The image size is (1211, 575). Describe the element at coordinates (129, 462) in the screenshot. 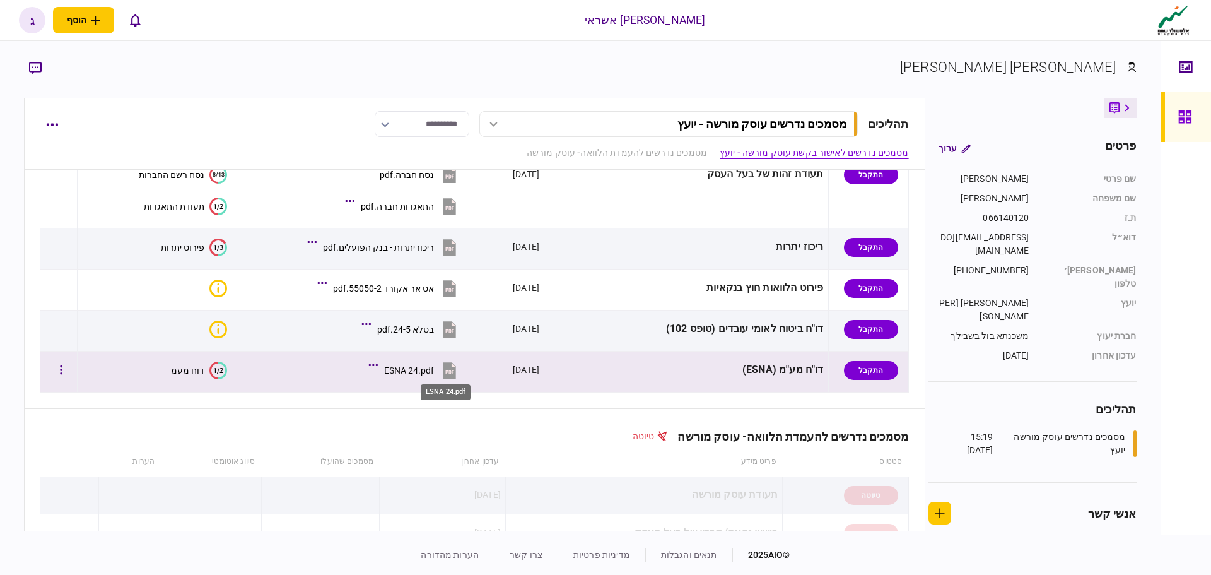

I see `th: הערות` at that location.